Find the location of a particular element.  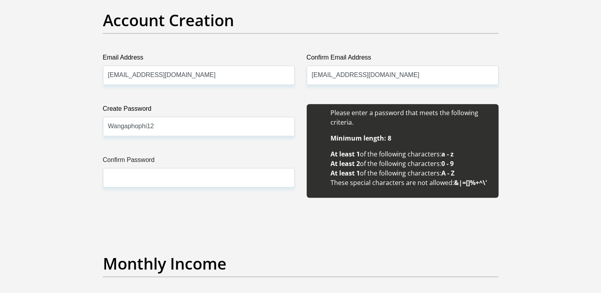

b: 0 - 9 is located at coordinates (447, 164).